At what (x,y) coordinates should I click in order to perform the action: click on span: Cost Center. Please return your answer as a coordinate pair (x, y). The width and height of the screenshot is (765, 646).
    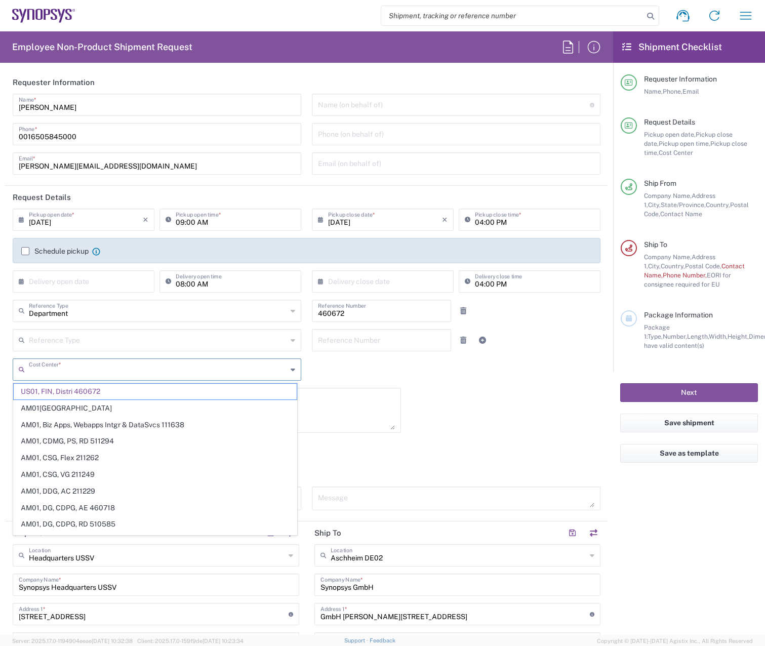
    Looking at the image, I should click on (676, 152).